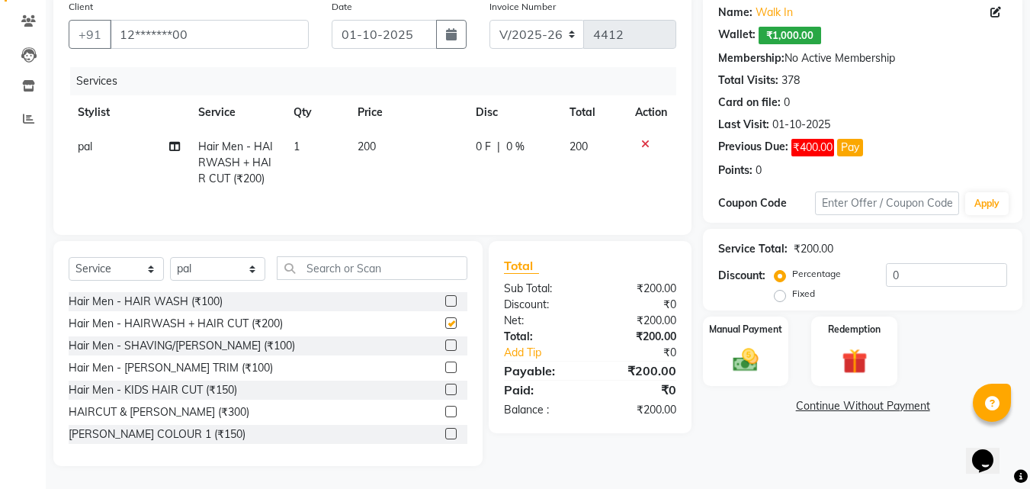 Image resolution: width=1030 pixels, height=489 pixels. Describe the element at coordinates (746, 329) in the screenshot. I see `label: Manual Payment` at that location.